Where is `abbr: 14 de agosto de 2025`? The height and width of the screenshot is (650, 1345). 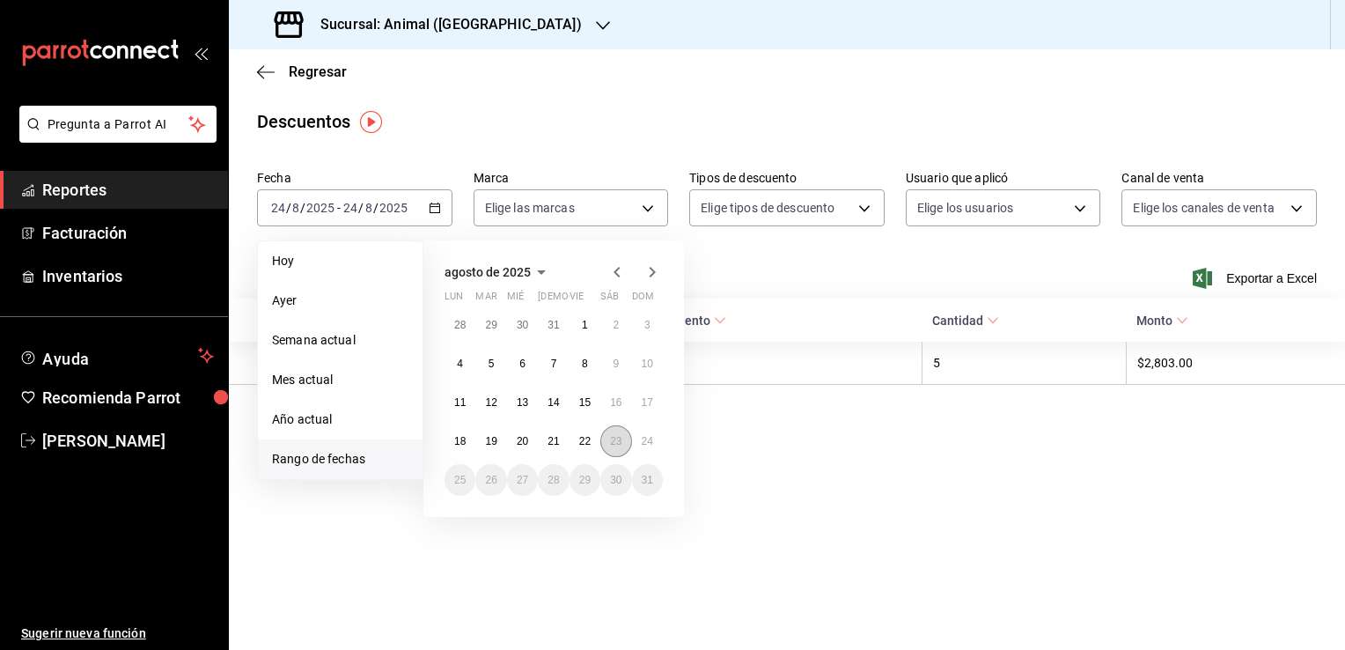 abbr: 14 de agosto de 2025 is located at coordinates (553, 402).